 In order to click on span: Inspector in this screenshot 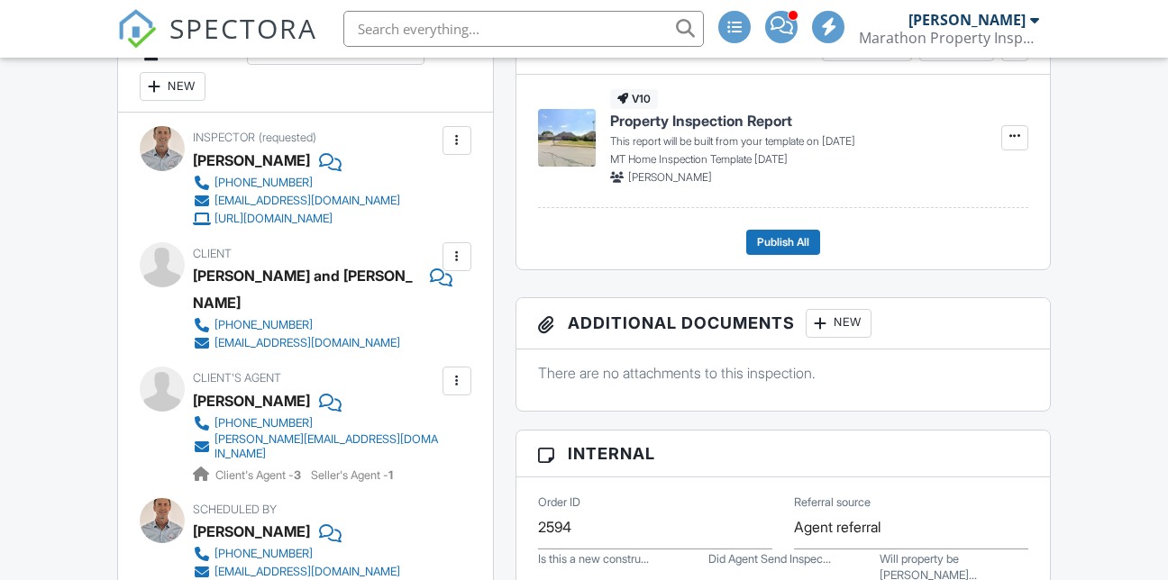, I will do `click(223, 137)`.